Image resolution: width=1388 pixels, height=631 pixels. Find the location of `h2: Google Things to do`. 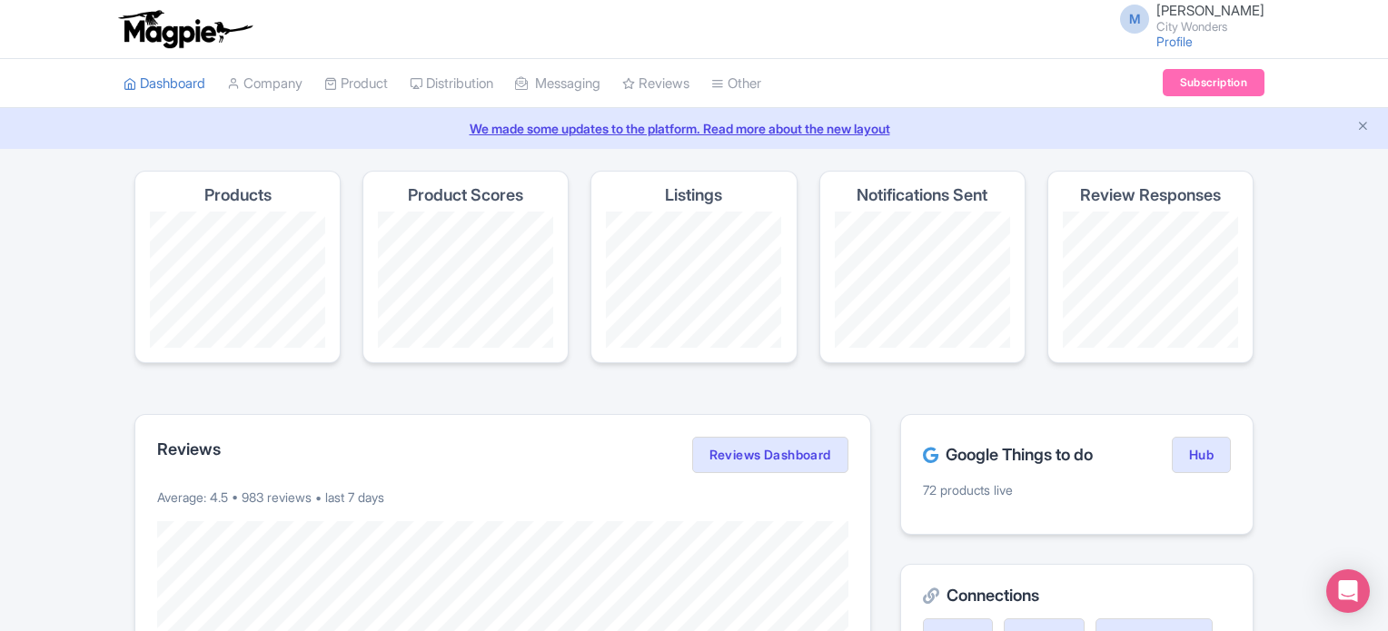

h2: Google Things to do is located at coordinates (1007, 455).